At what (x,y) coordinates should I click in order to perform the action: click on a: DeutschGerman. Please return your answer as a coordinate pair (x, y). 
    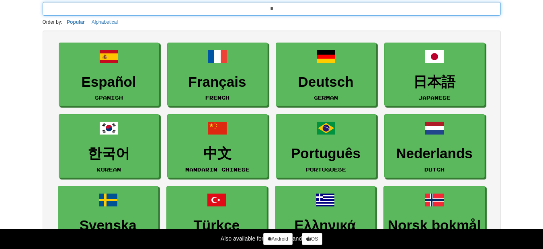
    Looking at the image, I should click on (326, 74).